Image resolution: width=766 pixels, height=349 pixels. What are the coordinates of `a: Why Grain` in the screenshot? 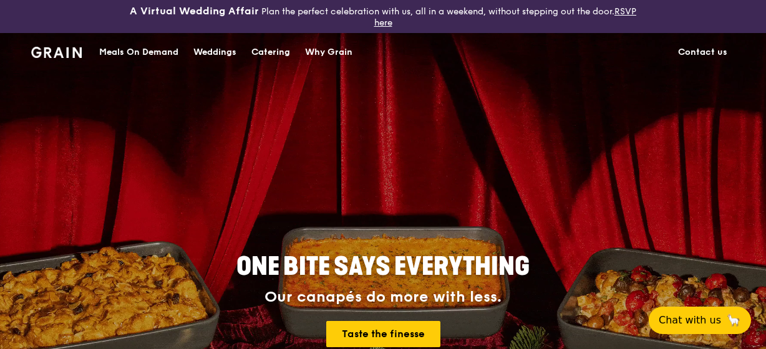 It's located at (329, 52).